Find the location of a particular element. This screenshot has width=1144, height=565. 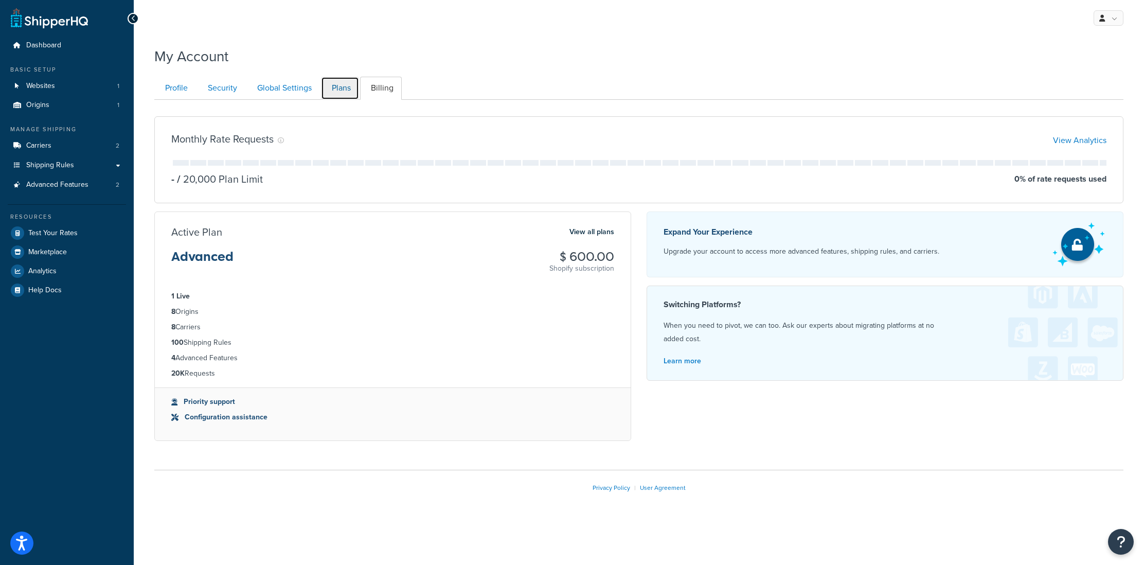

h3: Advanced is located at coordinates (202, 261).